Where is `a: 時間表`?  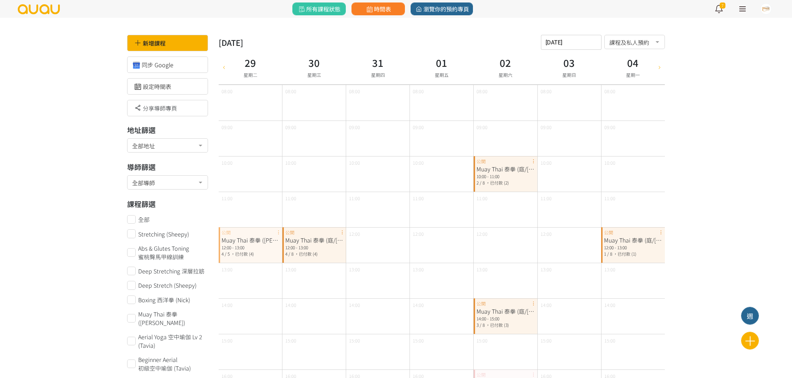 a: 時間表 is located at coordinates (378, 9).